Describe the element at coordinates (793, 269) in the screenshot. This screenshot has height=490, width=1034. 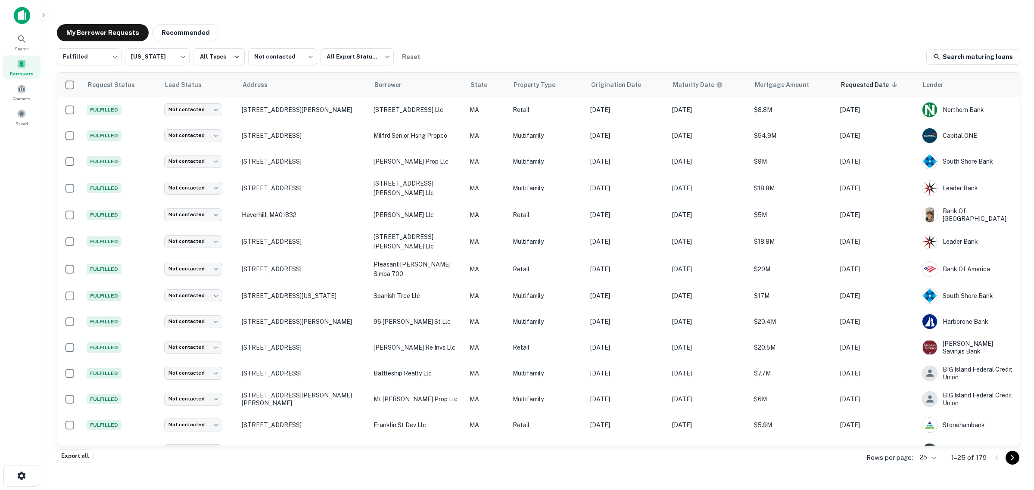
I see `p: $20M` at that location.